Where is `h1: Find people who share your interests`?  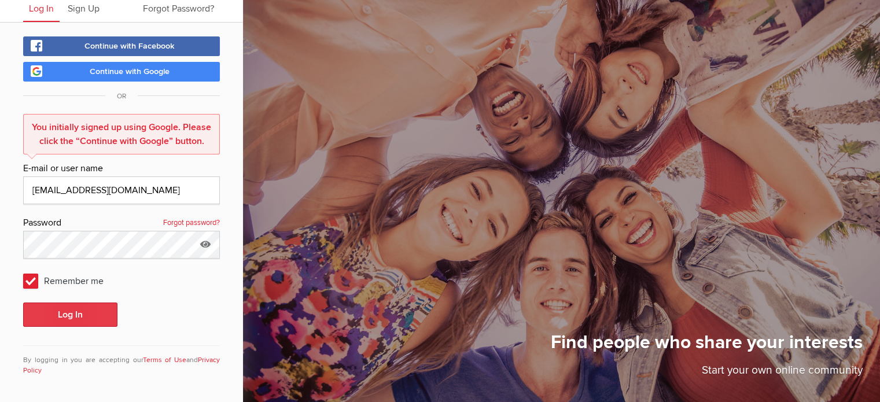
h1: Find people who share your interests is located at coordinates (707, 347).